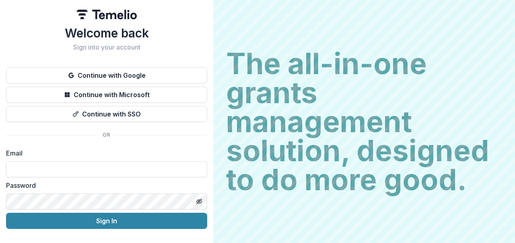 The height and width of the screenshot is (243, 515). I want to click on img: Temelio, so click(107, 14).